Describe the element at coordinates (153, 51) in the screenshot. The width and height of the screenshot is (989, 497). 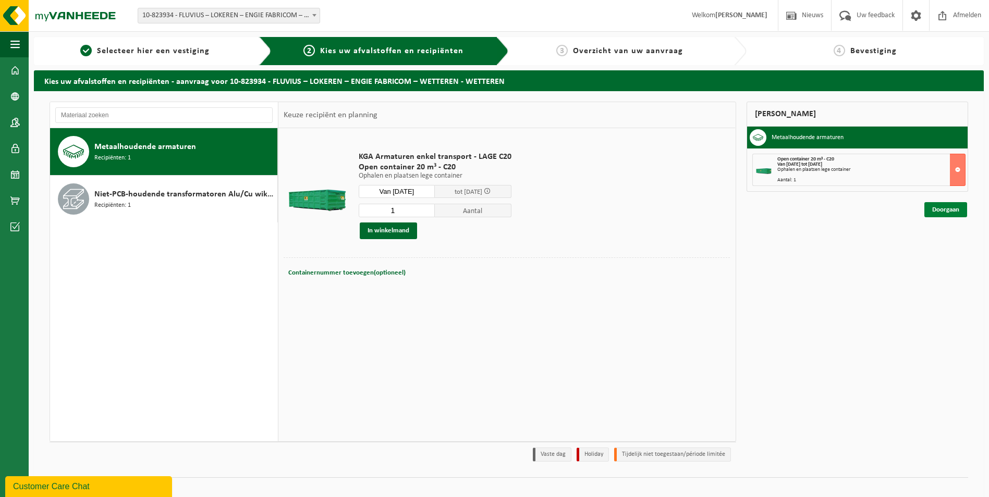
I see `span: Selecteer hier een vestiging` at that location.